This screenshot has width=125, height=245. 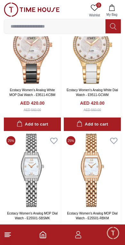 I want to click on img: Ecstacy Women's Analog White Dial Watch - E9511-GCWM, so click(x=92, y=47).